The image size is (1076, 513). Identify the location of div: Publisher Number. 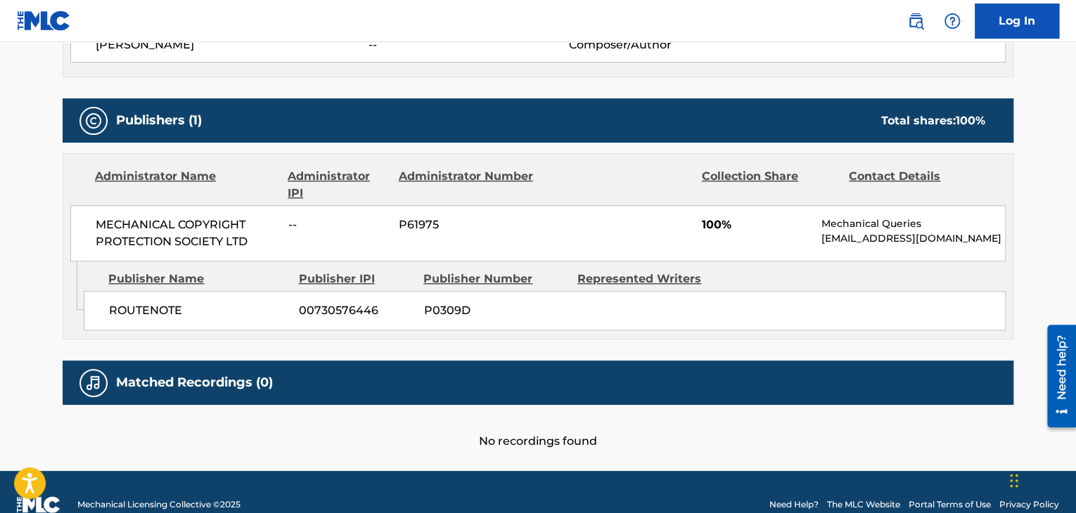
(495, 279).